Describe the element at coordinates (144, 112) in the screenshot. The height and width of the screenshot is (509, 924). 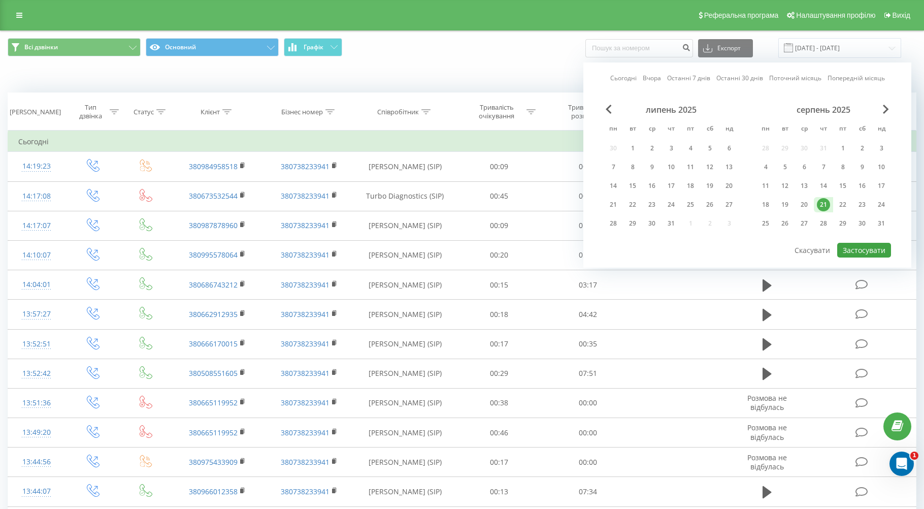
I see `div: Статус` at that location.